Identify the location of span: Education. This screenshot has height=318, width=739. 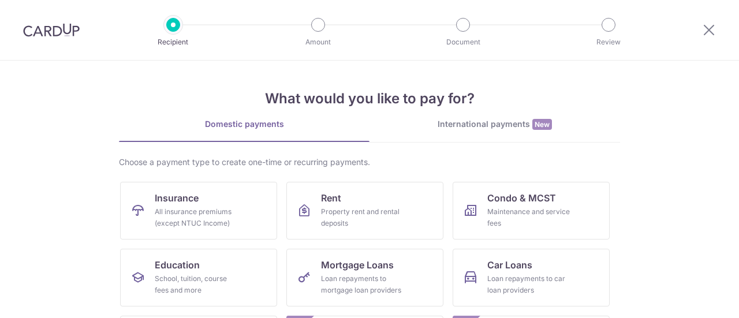
(177, 265).